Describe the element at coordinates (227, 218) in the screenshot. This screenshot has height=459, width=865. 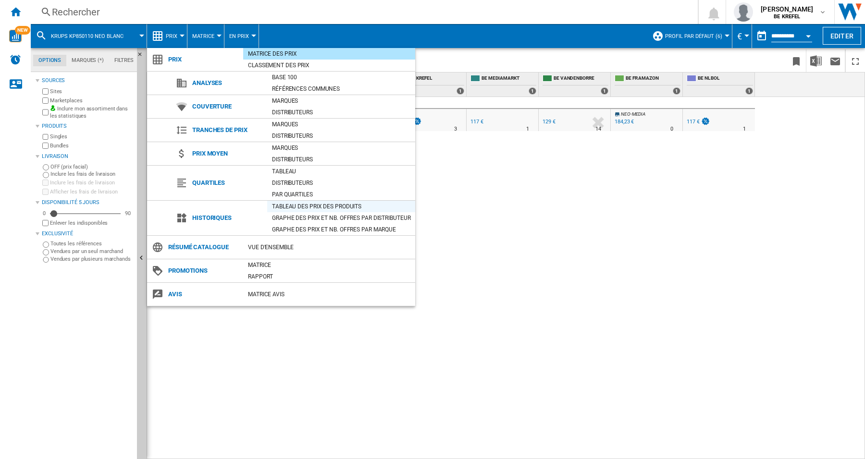
I see `span: Historiques` at that location.